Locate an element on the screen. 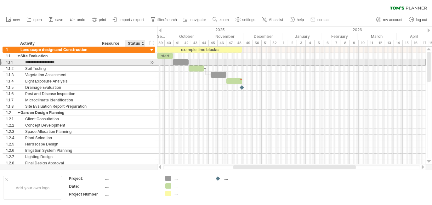  div: 11 is located at coordinates (372, 43).